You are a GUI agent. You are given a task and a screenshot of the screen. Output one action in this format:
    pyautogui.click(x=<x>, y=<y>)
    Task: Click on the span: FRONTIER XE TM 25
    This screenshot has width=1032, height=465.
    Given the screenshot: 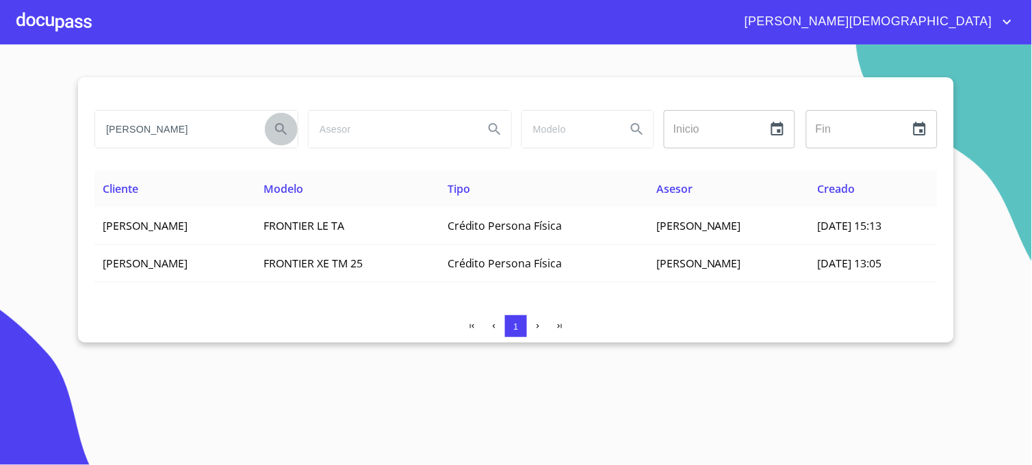 What is the action you would take?
    pyautogui.click(x=313, y=263)
    